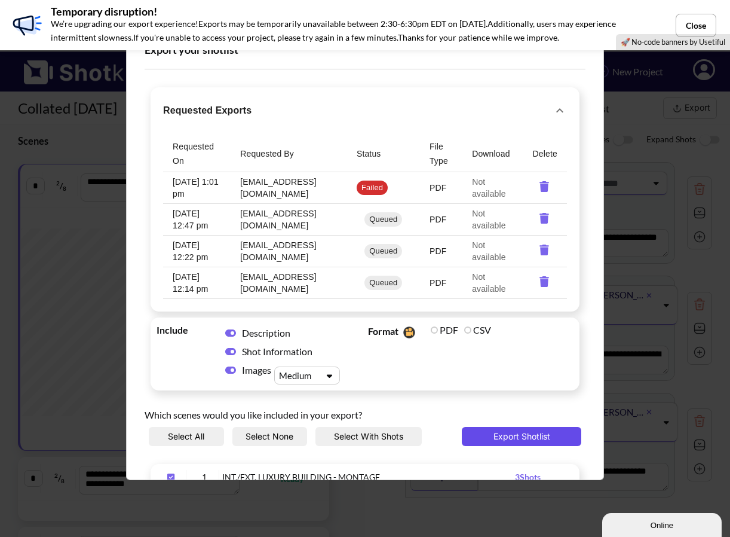 The width and height of the screenshot is (730, 537). What do you see at coordinates (372, 188) in the screenshot?
I see `span: Failed` at bounding box center [372, 188].